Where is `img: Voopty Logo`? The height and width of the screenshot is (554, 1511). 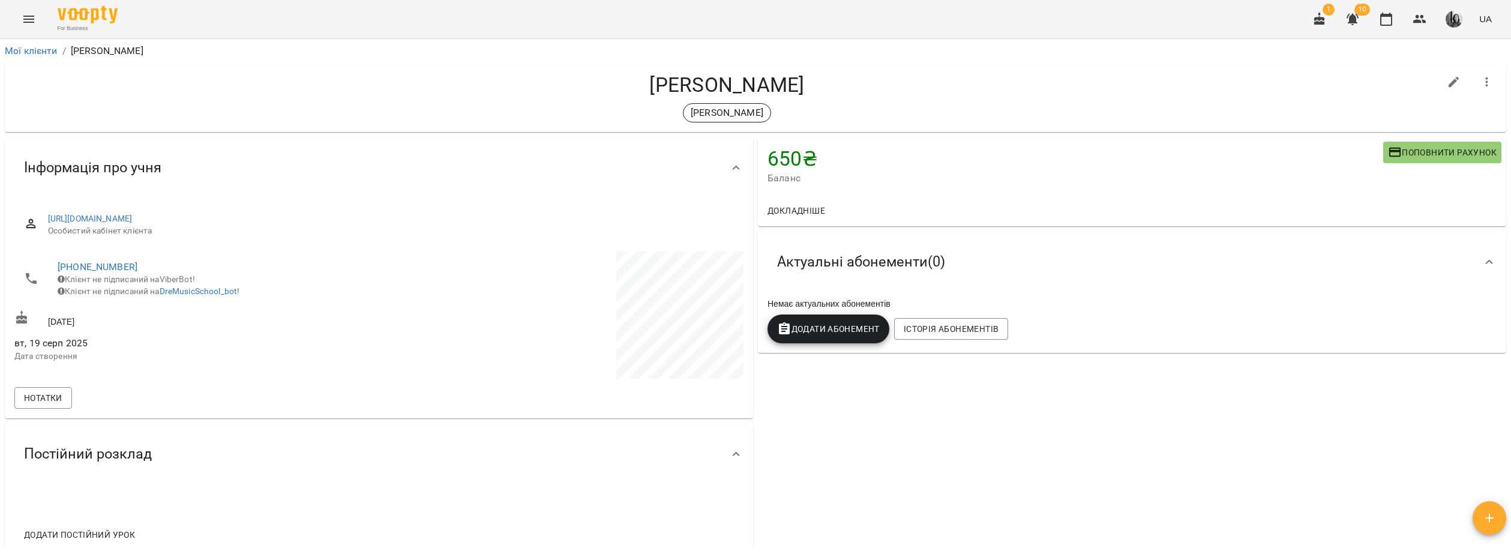
img: Voopty Logo is located at coordinates (88, 14).